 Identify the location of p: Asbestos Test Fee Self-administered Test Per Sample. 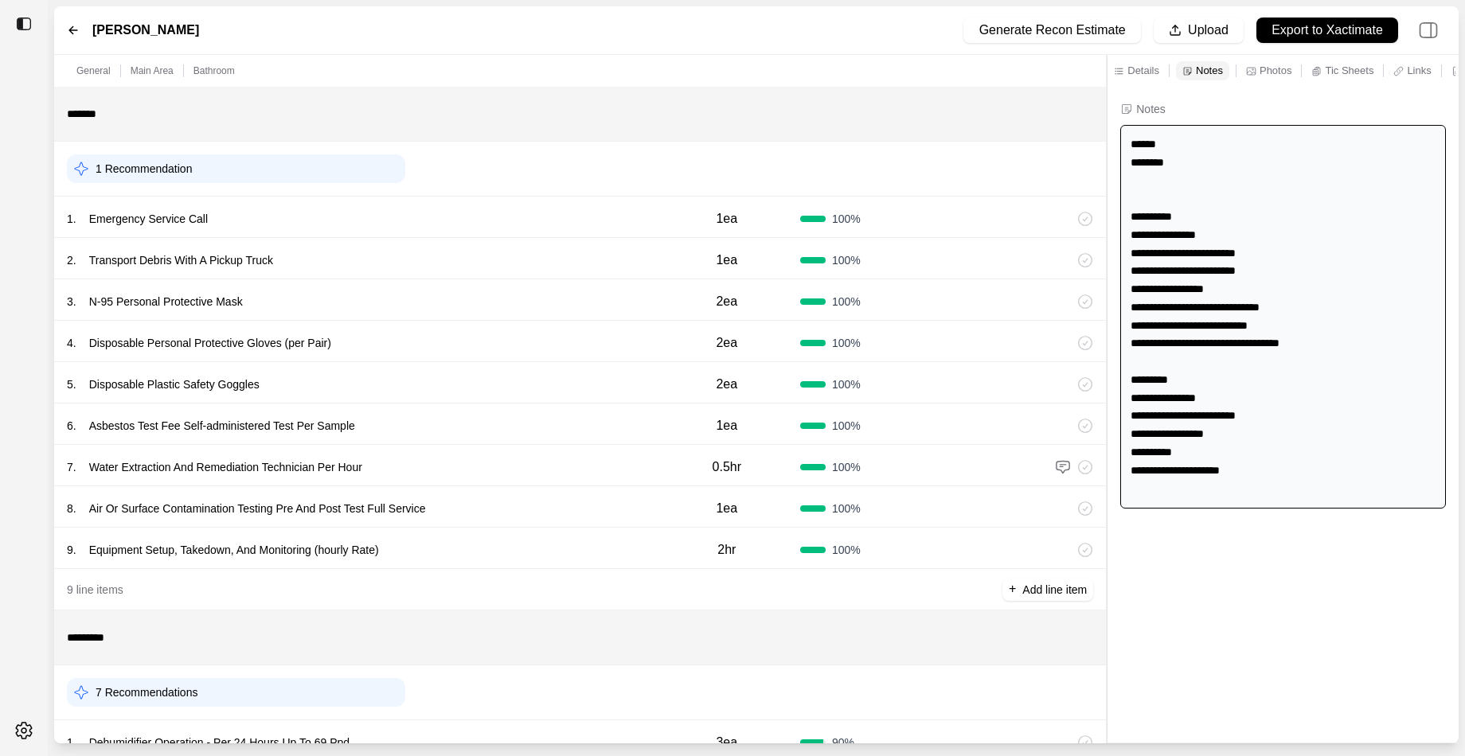
(222, 426).